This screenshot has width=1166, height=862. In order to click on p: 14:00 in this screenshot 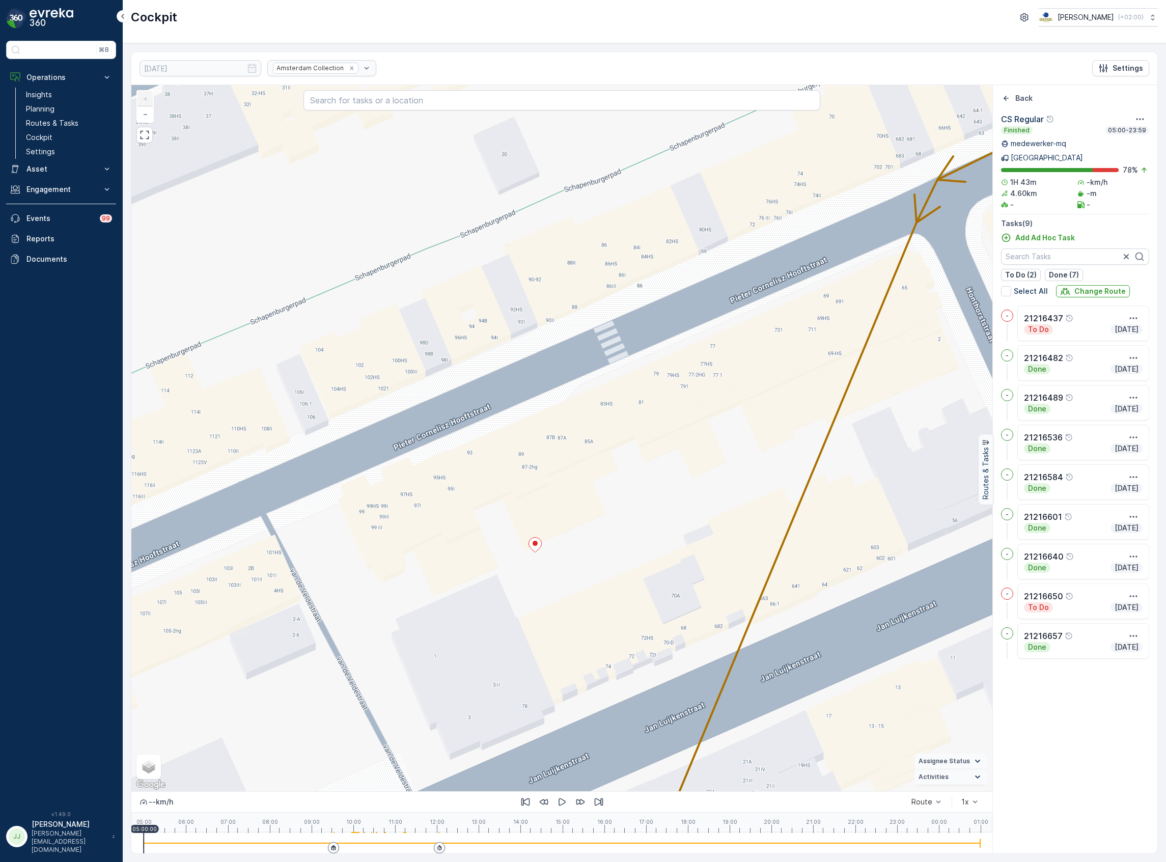, I will do `click(520, 822)`.